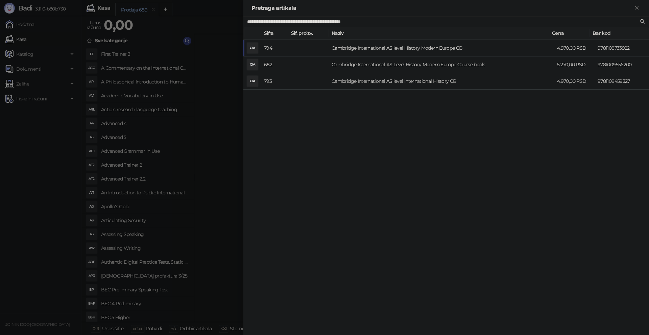 This screenshot has width=649, height=335. Describe the element at coordinates (575, 65) in the screenshot. I see `td: 5.270,00 RSD` at that location.